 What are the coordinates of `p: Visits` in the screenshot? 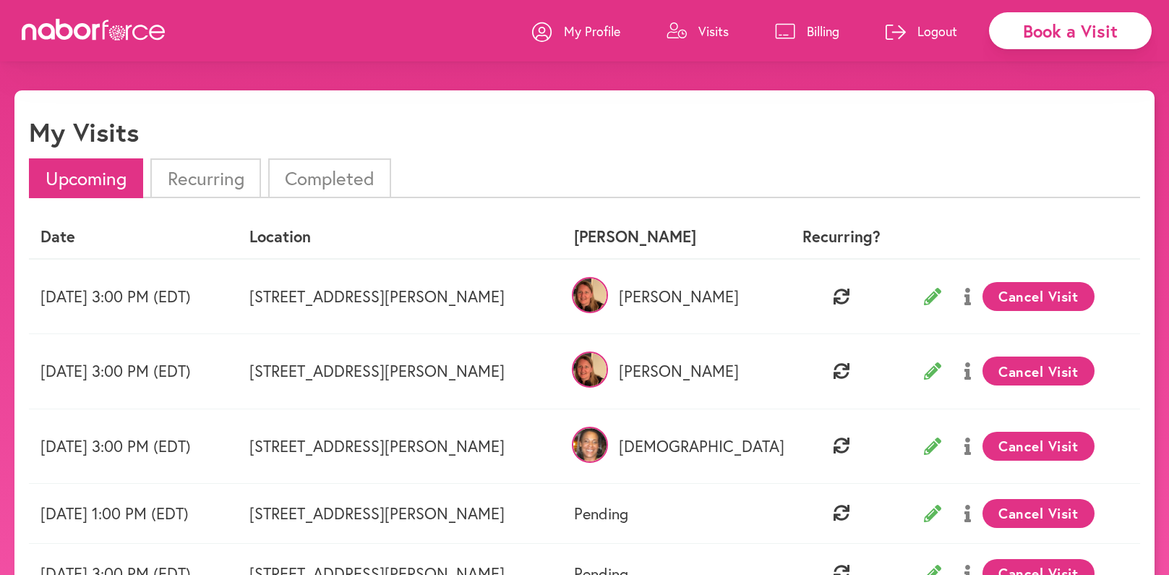 It's located at (714, 31).